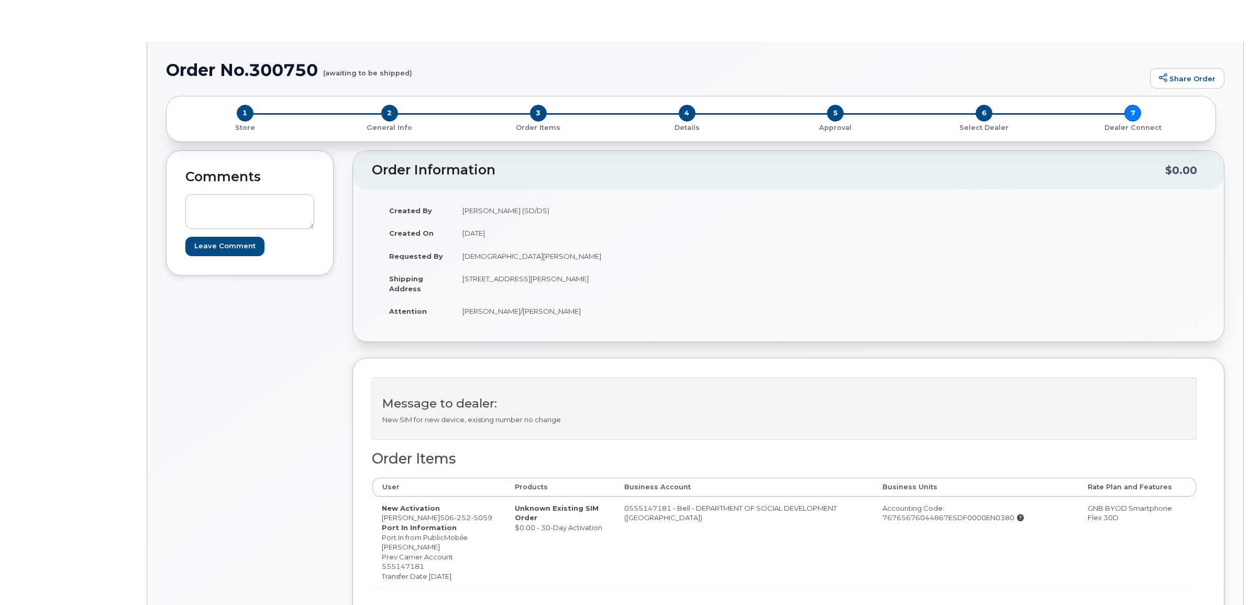 The image size is (1249, 605). What do you see at coordinates (245, 128) in the screenshot?
I see `p: Store` at bounding box center [245, 128].